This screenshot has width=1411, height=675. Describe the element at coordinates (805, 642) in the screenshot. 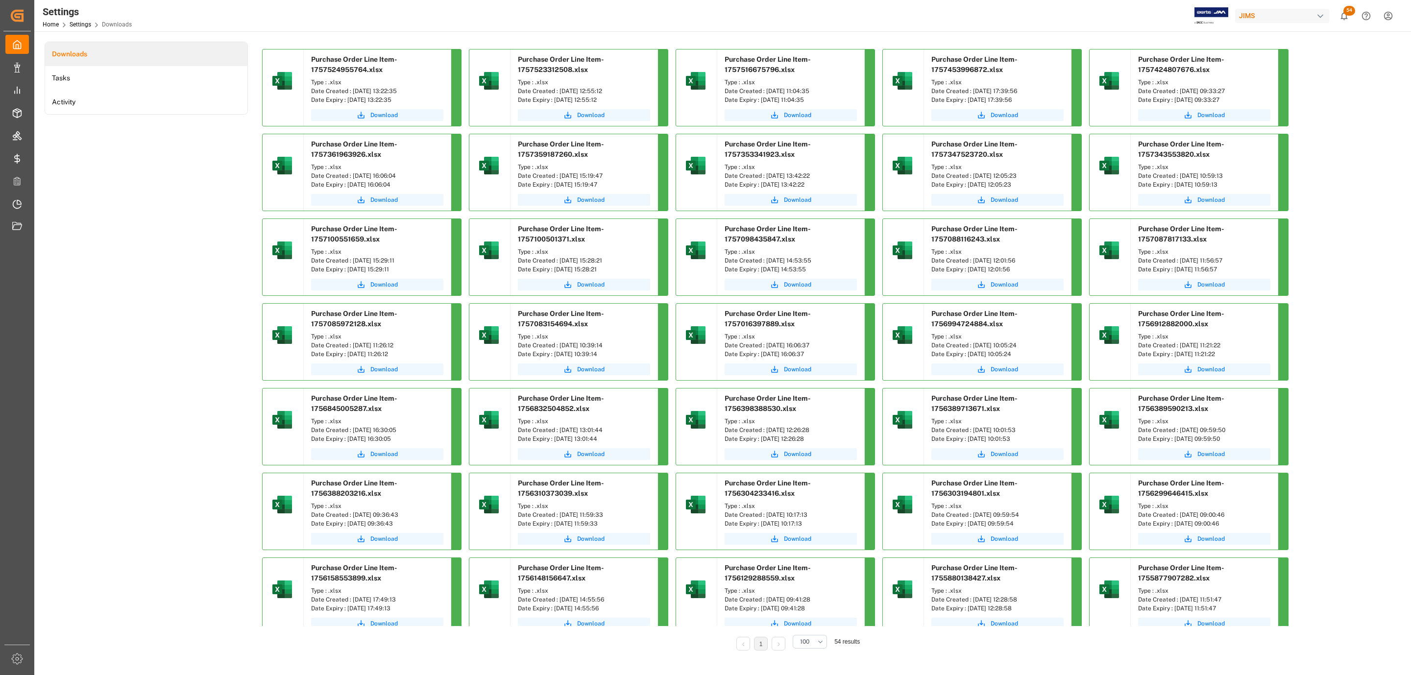

I see `span: 100` at that location.